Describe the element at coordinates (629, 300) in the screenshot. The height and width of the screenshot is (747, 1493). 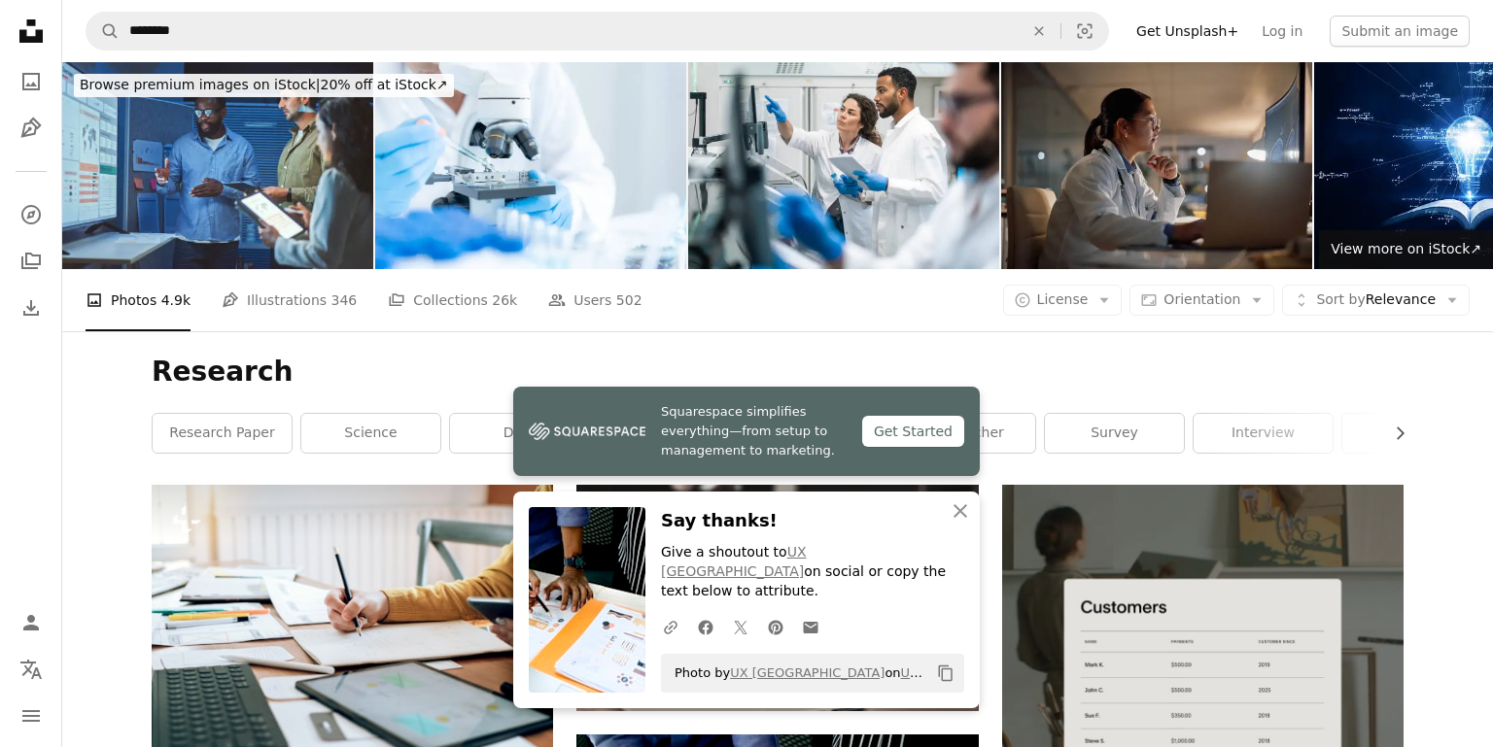
I see `span: 502` at that location.